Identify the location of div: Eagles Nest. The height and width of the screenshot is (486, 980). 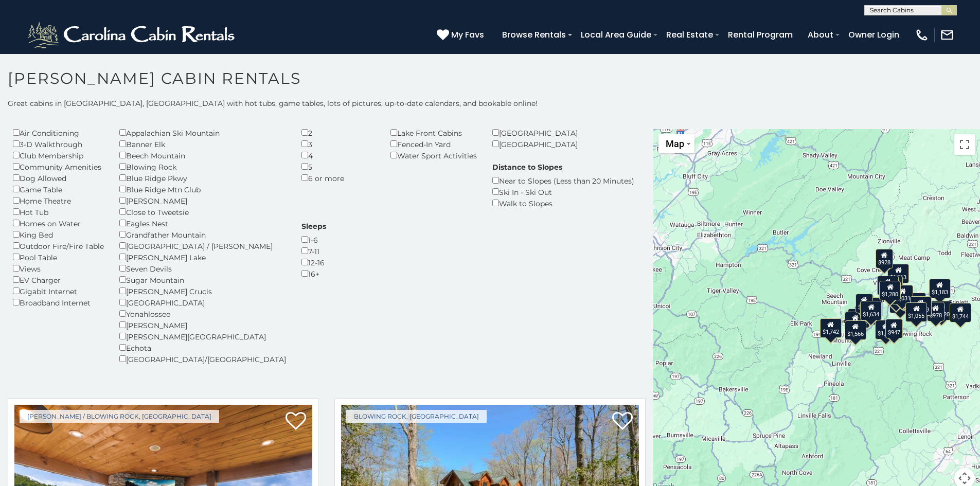
(203, 223).